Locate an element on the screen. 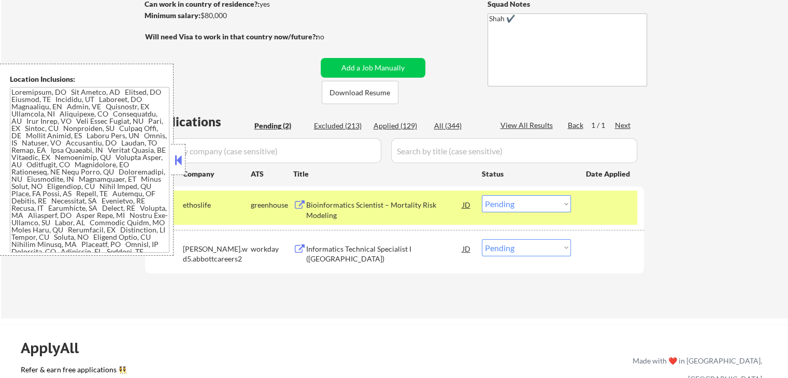 This screenshot has height=378, width=788. input: Search by title (case sensitive) is located at coordinates (514, 151).